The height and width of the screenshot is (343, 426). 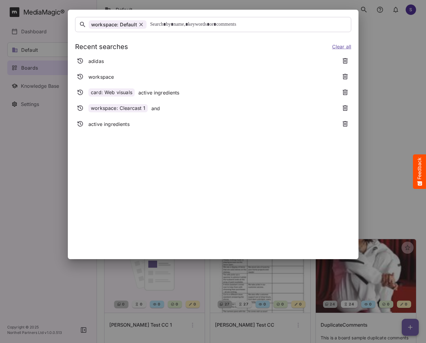 What do you see at coordinates (419, 172) in the screenshot?
I see `button: Feedback` at bounding box center [419, 172].